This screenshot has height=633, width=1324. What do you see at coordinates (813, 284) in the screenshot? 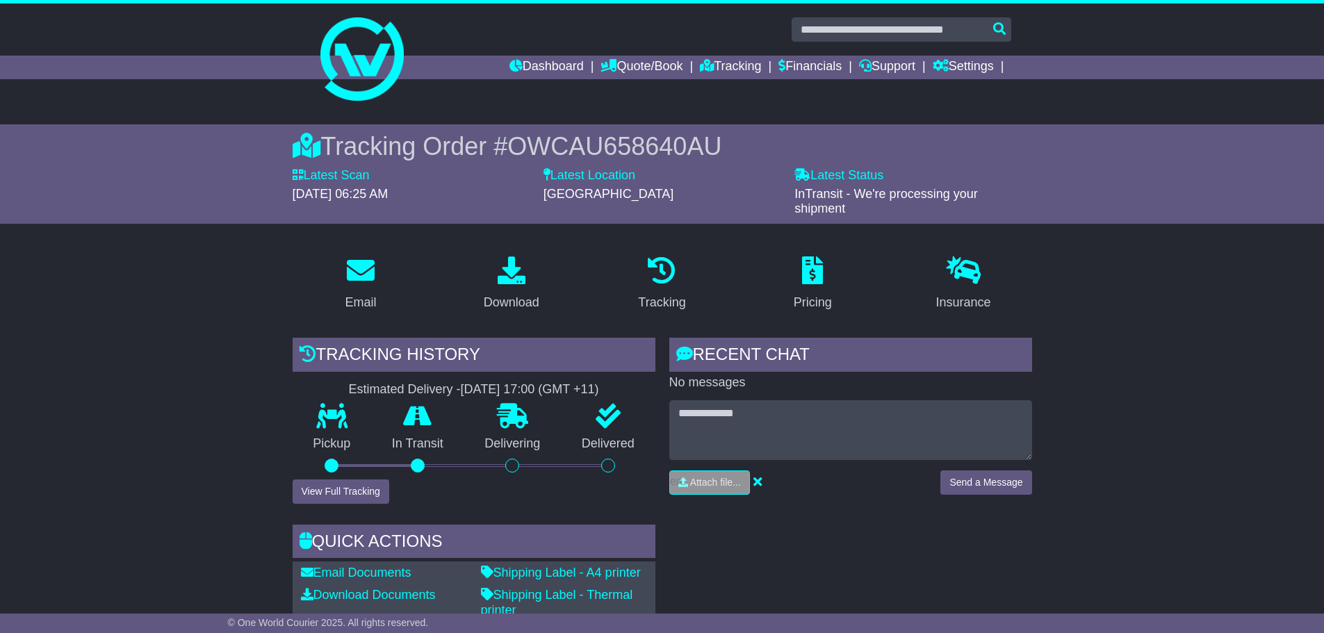
I see `a: Pricing` at bounding box center [813, 284].